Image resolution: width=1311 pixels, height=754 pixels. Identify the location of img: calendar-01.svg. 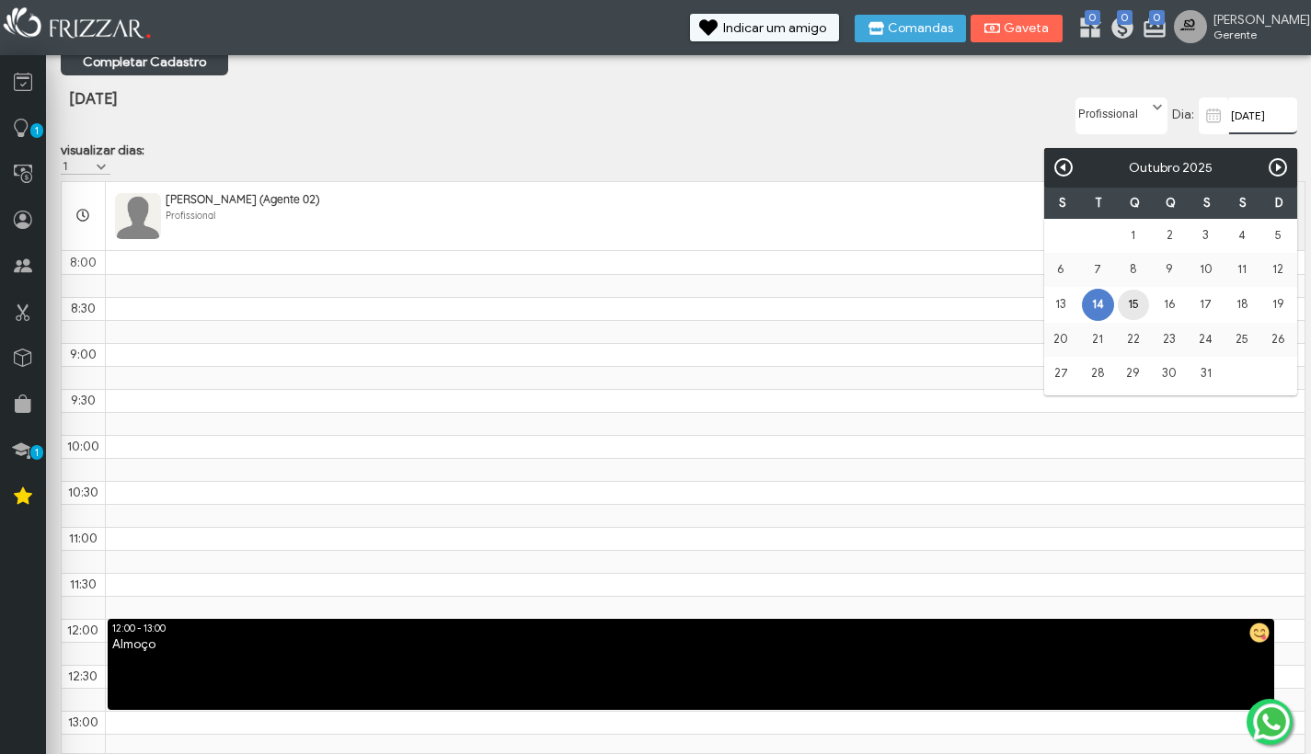
(1213, 116).